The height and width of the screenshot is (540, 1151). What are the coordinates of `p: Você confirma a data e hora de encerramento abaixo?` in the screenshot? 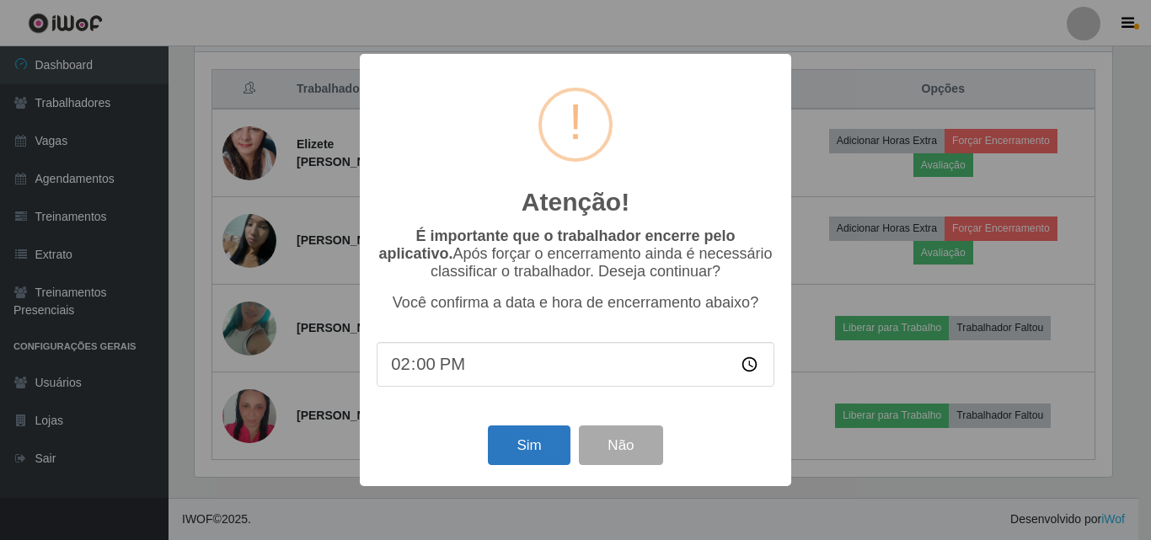 It's located at (575, 302).